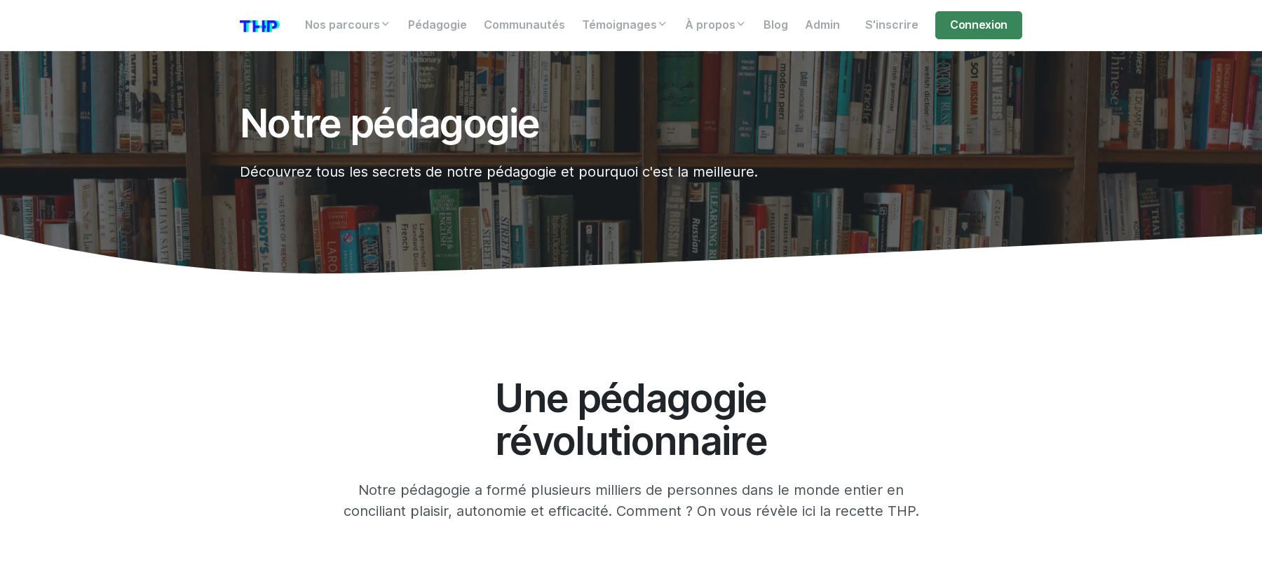  Describe the element at coordinates (564, 123) in the screenshot. I see `h1: Notre pédagogie` at that location.